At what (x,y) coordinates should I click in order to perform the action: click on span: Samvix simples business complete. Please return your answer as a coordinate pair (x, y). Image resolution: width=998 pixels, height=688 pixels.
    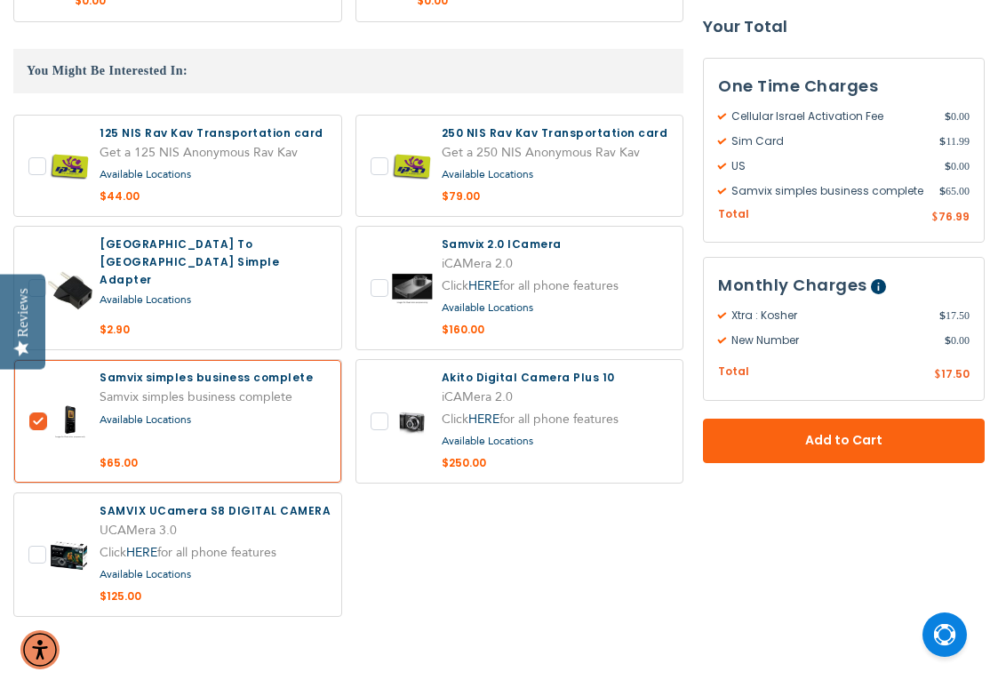
    Looking at the image, I should click on (829, 191).